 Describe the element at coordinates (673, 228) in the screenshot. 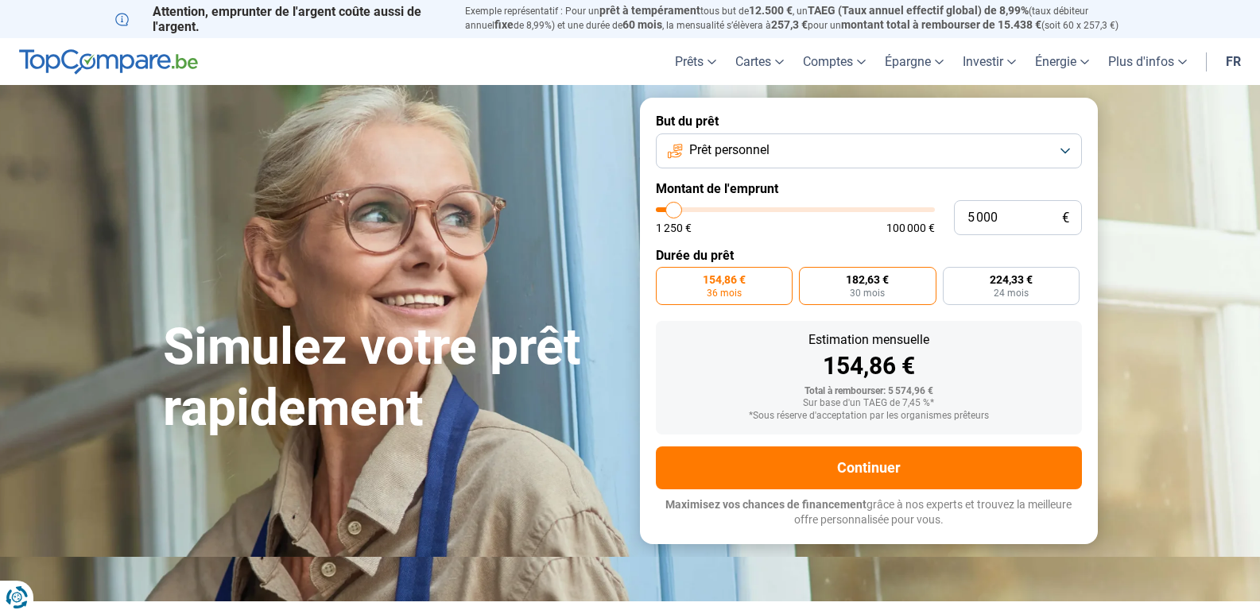

I see `span: 1 250 €` at that location.